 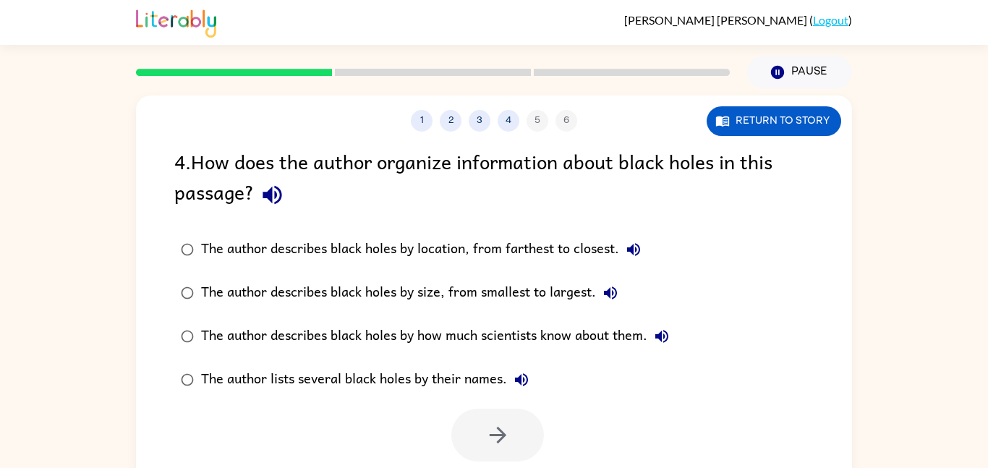 What do you see at coordinates (438, 336) in the screenshot?
I see `div: The author describes black holes by how much scientists know about them.` at bounding box center [438, 336].